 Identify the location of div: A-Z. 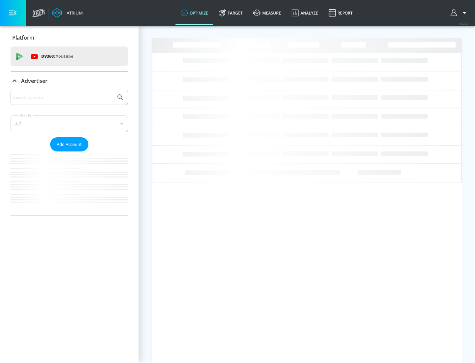
(69, 124).